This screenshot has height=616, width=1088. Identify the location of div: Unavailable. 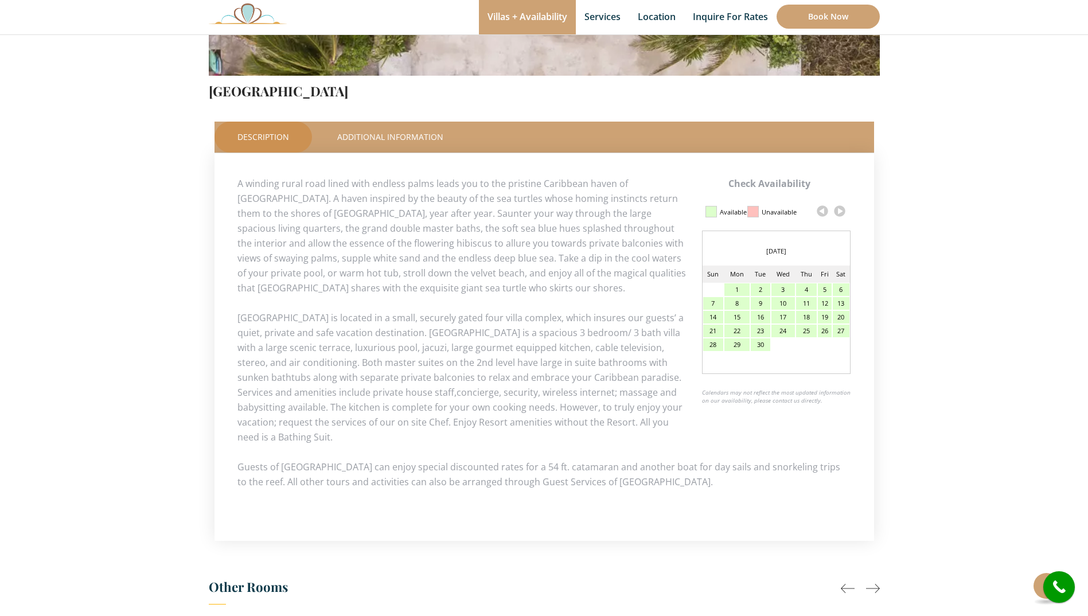
(779, 212).